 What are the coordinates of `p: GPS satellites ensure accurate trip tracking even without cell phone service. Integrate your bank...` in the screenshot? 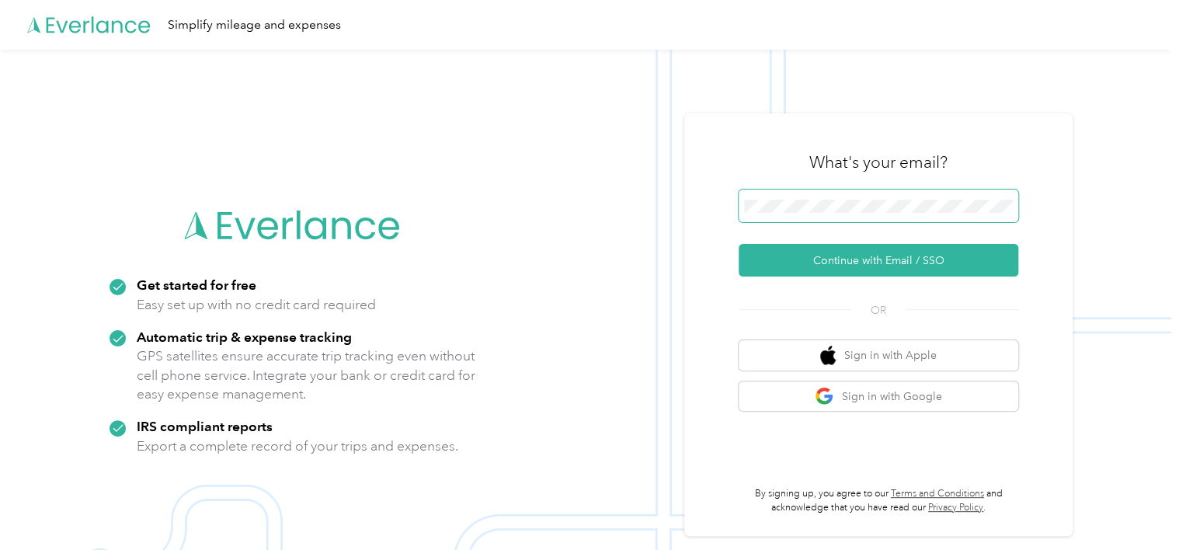 It's located at (306, 375).